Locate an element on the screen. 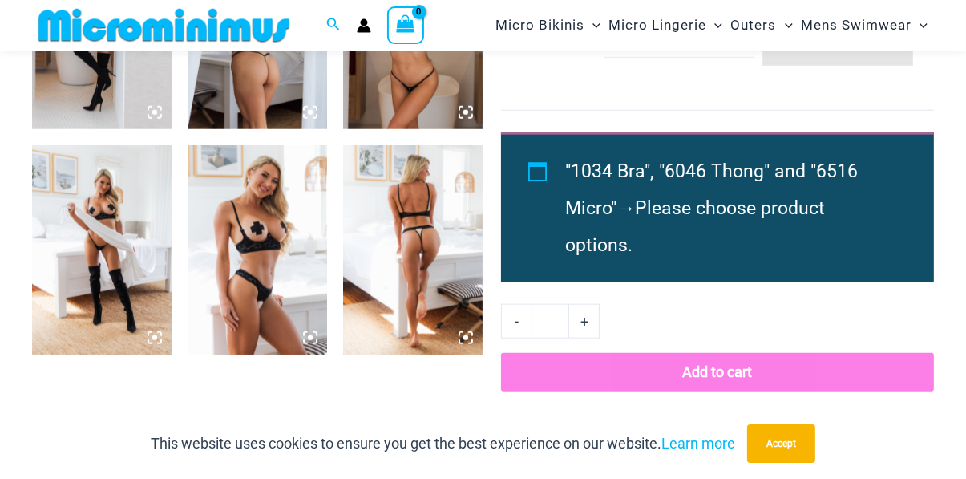 This screenshot has width=966, height=479. a: Search icon link is located at coordinates (334, 25).